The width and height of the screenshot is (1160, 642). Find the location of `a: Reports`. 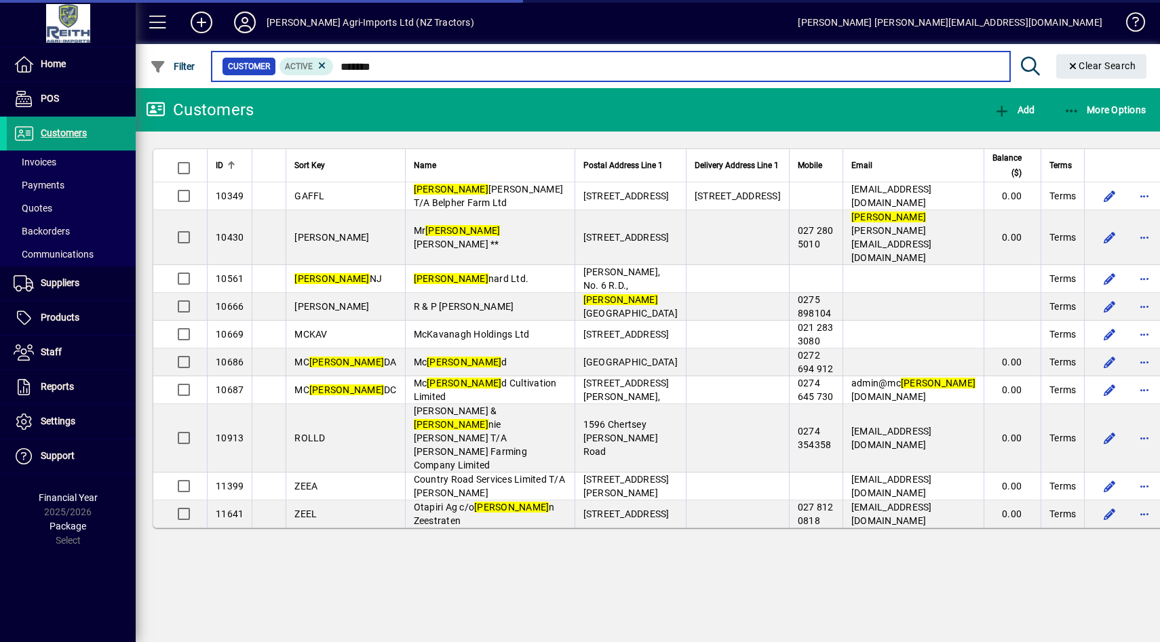

a: Reports is located at coordinates (71, 387).